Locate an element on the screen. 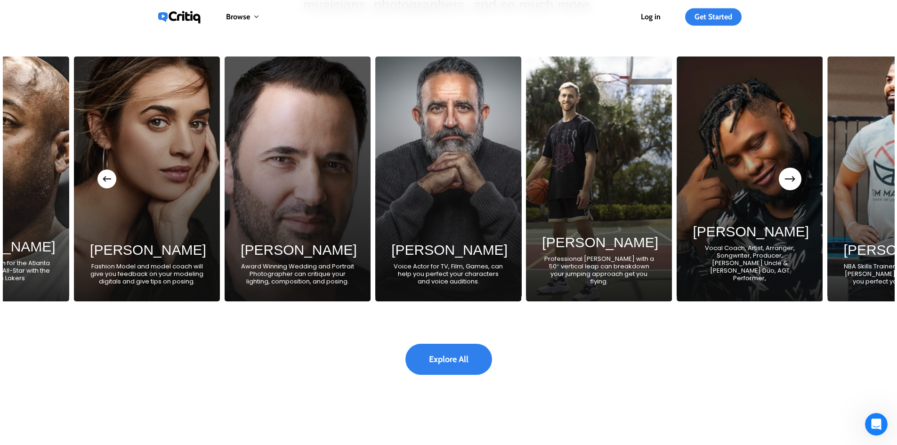  a: Explore All is located at coordinates (449, 359).